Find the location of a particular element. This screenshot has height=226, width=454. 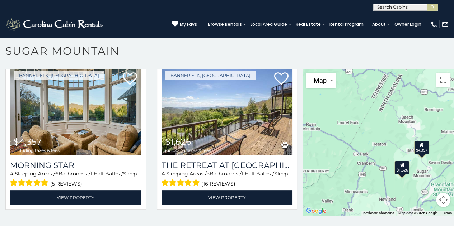

span: 16 is located at coordinates (143, 174).